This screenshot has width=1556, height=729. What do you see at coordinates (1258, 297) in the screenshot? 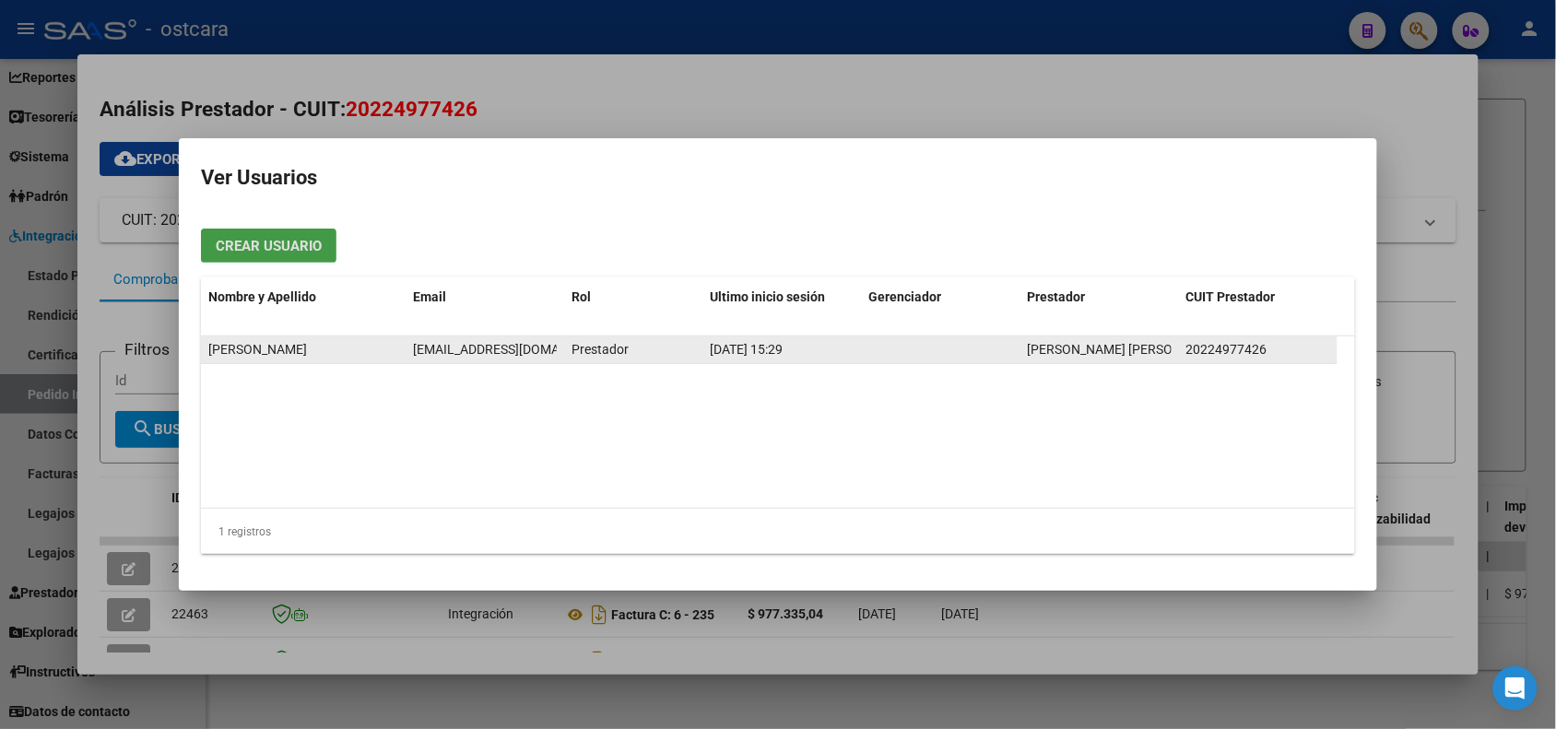
I see `datatable-header-cell: CUIT Prestador` at bounding box center [1258, 297].